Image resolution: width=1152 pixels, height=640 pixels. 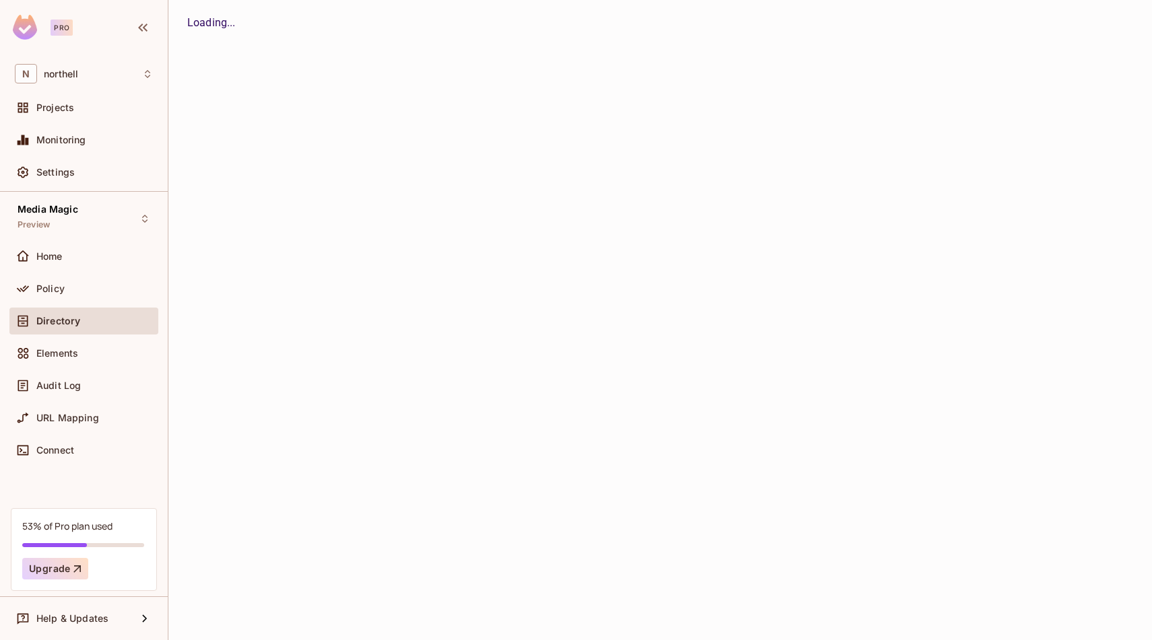 I want to click on span: Help & Updates, so click(x=72, y=619).